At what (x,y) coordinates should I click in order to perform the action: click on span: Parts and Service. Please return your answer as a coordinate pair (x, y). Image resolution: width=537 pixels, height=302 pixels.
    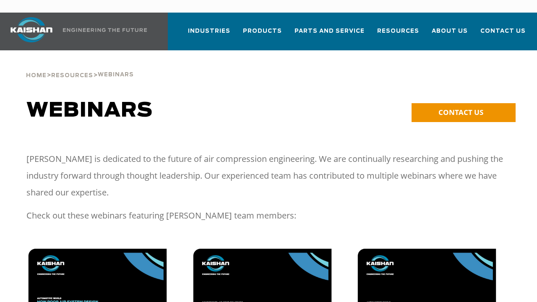
    Looking at the image, I should click on (329, 31).